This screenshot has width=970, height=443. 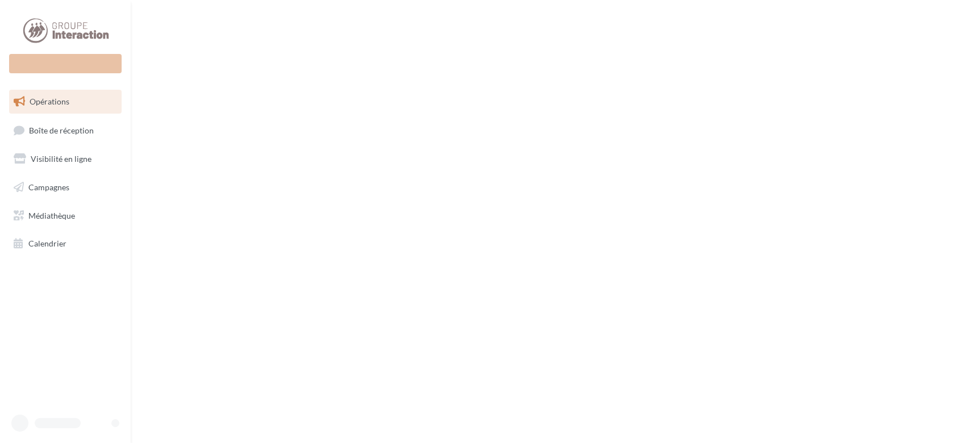 What do you see at coordinates (65, 159) in the screenshot?
I see `a: Visibilité en ligne` at bounding box center [65, 159].